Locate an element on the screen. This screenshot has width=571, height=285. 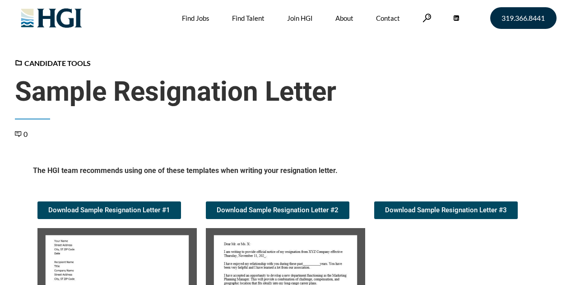
a: 319.366.8441 is located at coordinates (524, 18).